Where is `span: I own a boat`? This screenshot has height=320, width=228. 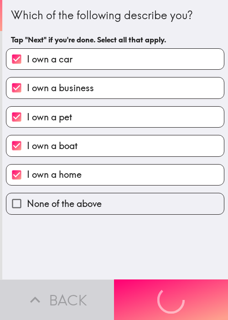 span: I own a boat is located at coordinates (52, 146).